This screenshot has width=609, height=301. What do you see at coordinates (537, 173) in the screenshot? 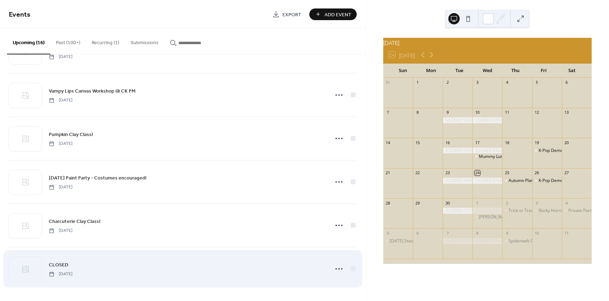
I see `div: 26` at bounding box center [537, 173].